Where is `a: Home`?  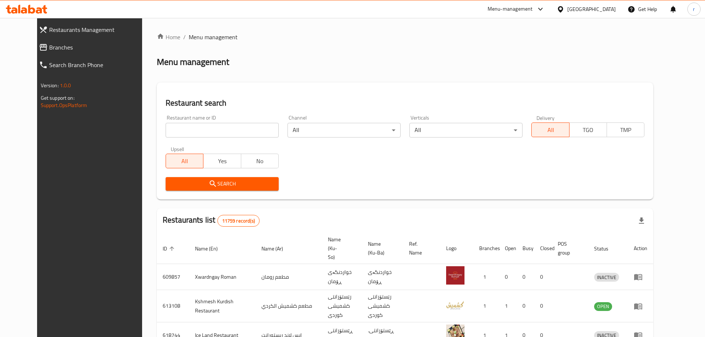 a: Home is located at coordinates (168, 37).